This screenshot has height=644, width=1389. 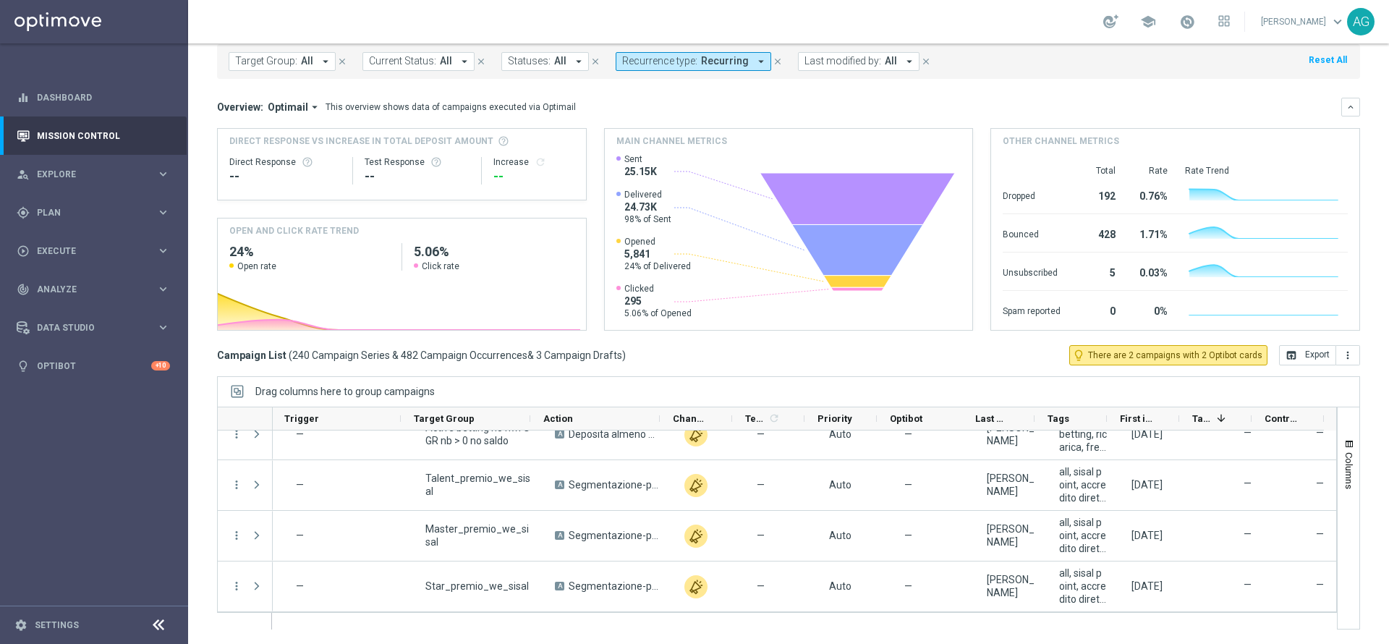 What do you see at coordinates (86, 251) in the screenshot?
I see `div: Execute` at bounding box center [86, 251].